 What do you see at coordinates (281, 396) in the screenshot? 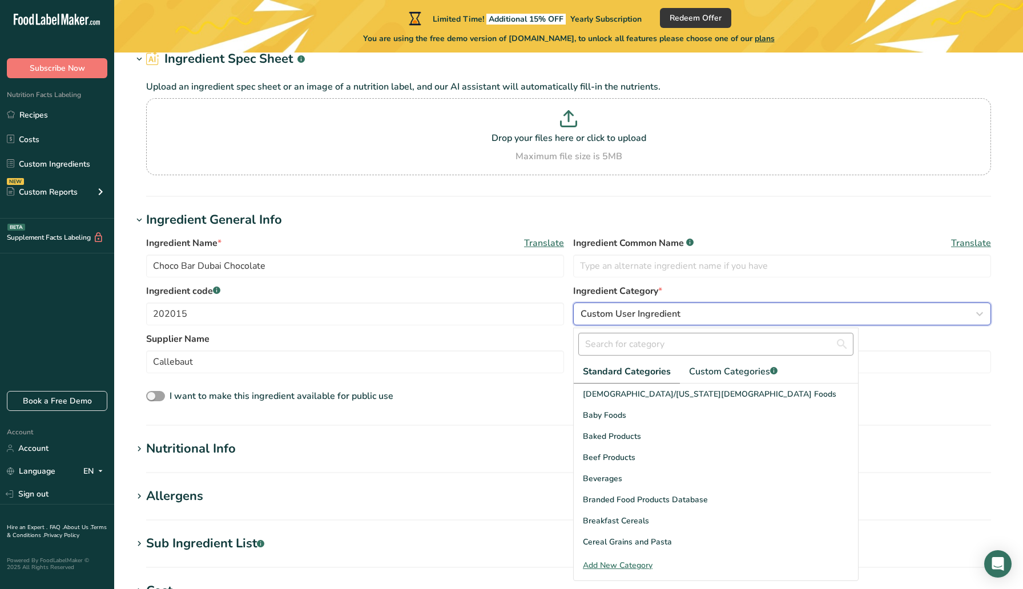
I see `span: I want to make this ingredient available for public use` at bounding box center [281, 396].